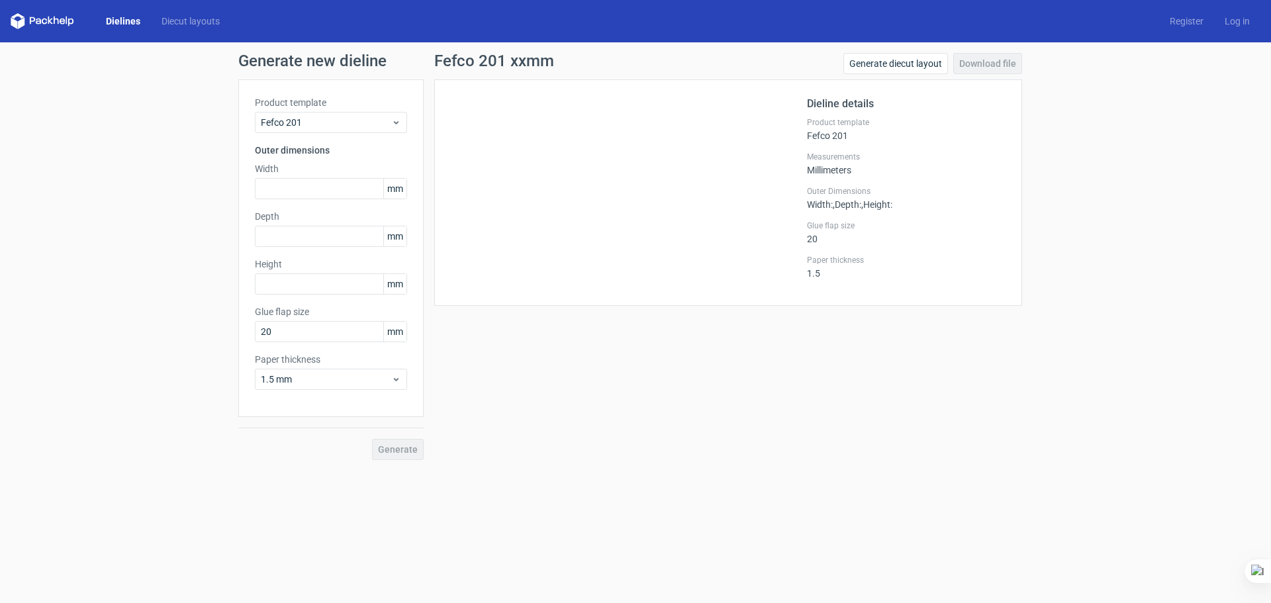  What do you see at coordinates (906, 157) in the screenshot?
I see `label: Measurements` at bounding box center [906, 157].